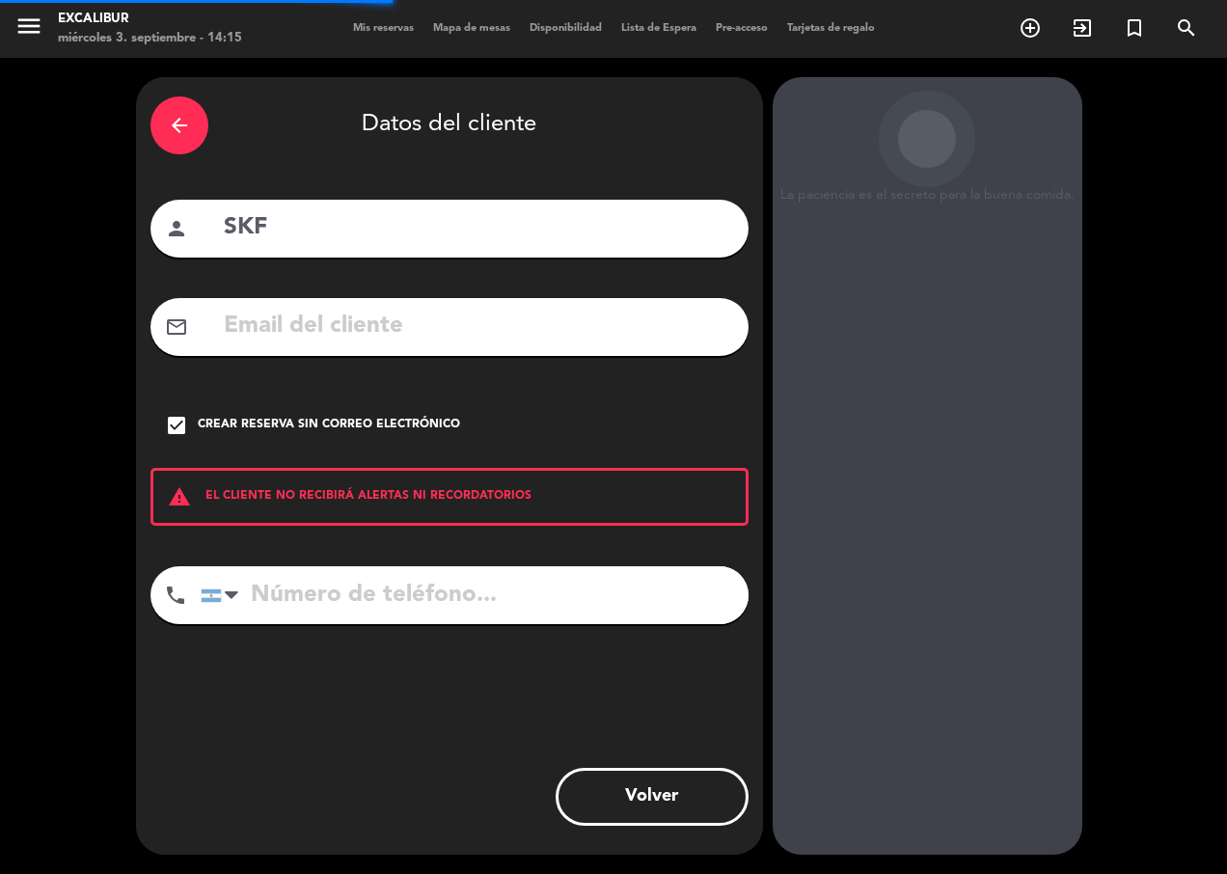  I want to click on div: Excalibur, so click(150, 19).